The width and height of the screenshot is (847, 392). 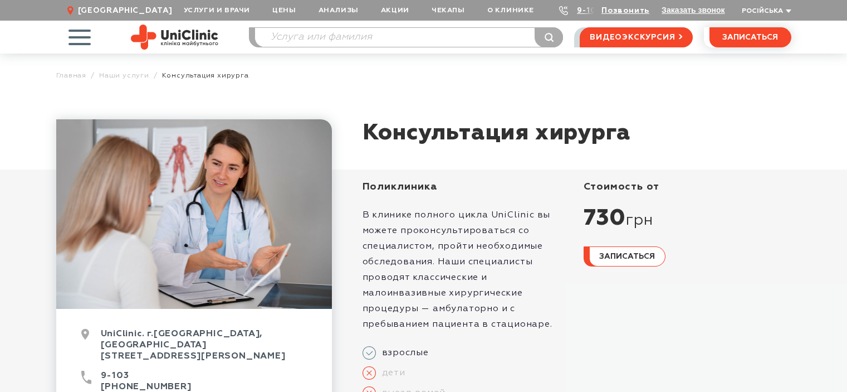 What do you see at coordinates (466, 270) in the screenshot?
I see `p: В клинике полного цикла UniClinic вы можете проконсультироваться со специалистом, пройти необходи...` at bounding box center [466, 270].